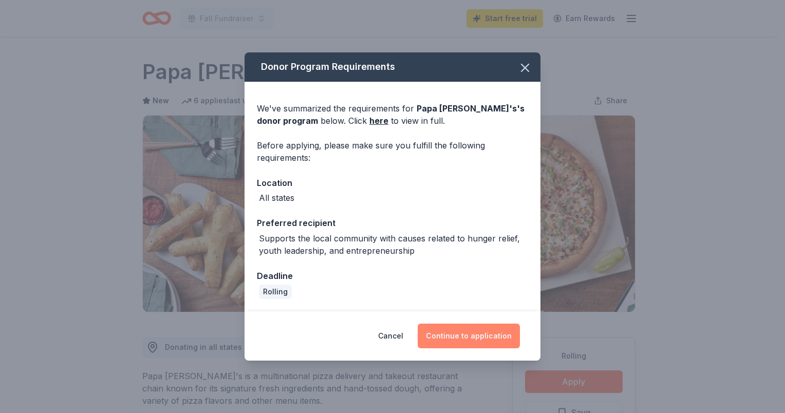 Image resolution: width=785 pixels, height=413 pixels. Describe the element at coordinates (393, 183) in the screenshot. I see `div: Location` at that location.